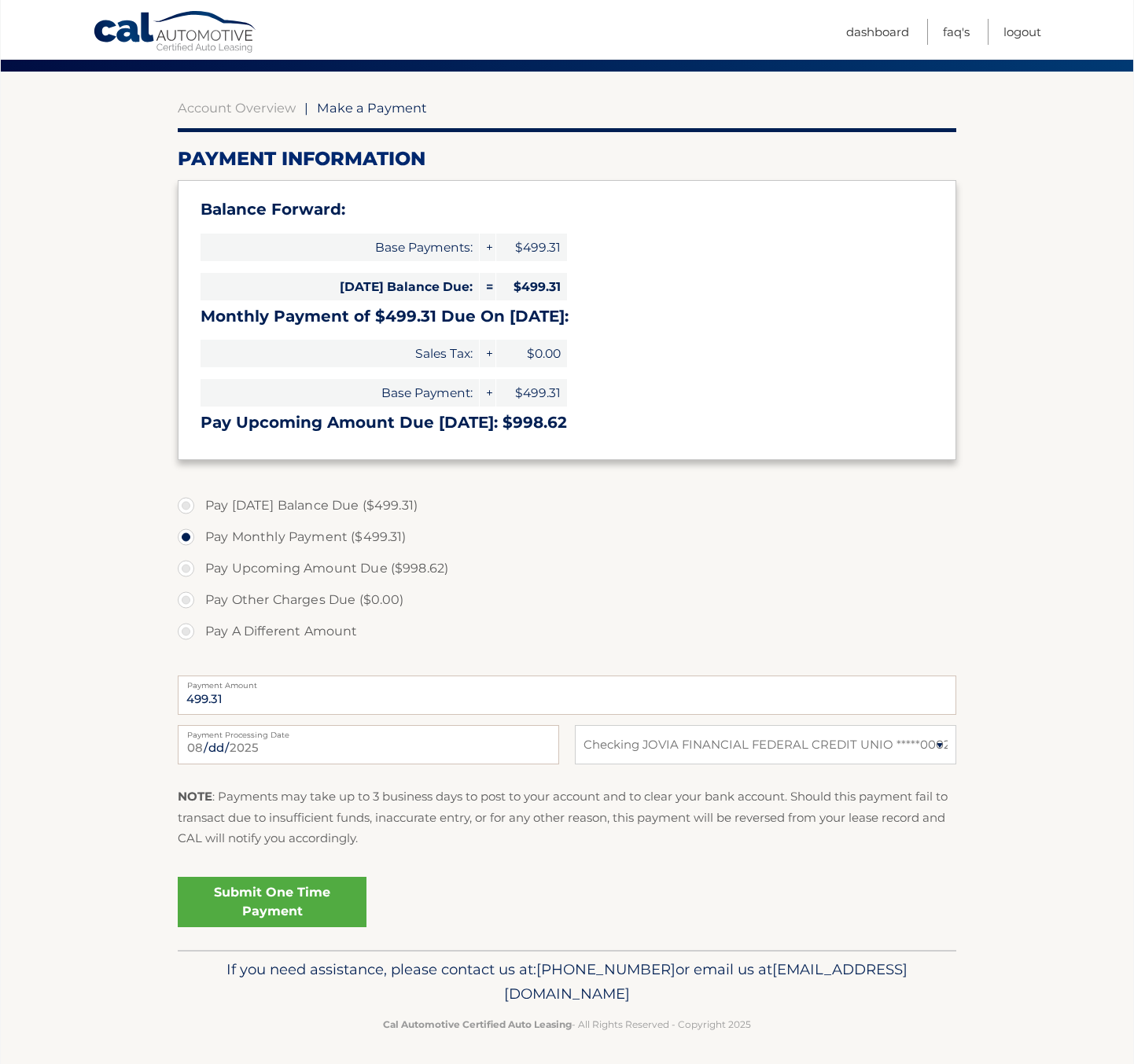 The width and height of the screenshot is (1134, 1064). What do you see at coordinates (368, 745) in the screenshot?
I see `input: Payment Date` at bounding box center [368, 745].